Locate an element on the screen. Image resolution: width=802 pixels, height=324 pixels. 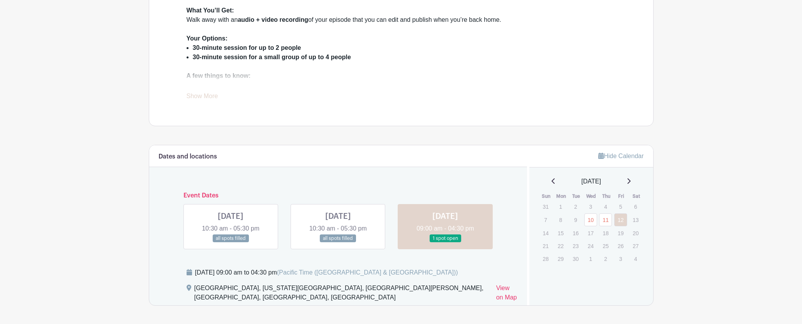
th: Fri is located at coordinates (621, 196).